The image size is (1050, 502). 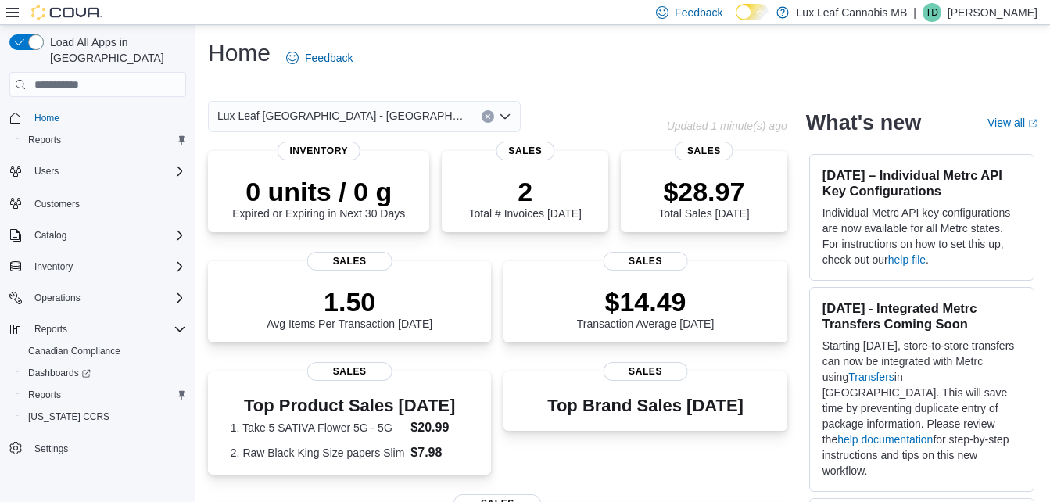 I want to click on img: Cova, so click(x=66, y=13).